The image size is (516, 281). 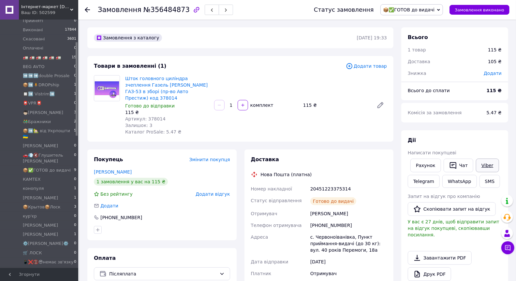 What do you see at coordinates (380, 105) in the screenshot?
I see `a: Редагувати` at bounding box center [380, 105].